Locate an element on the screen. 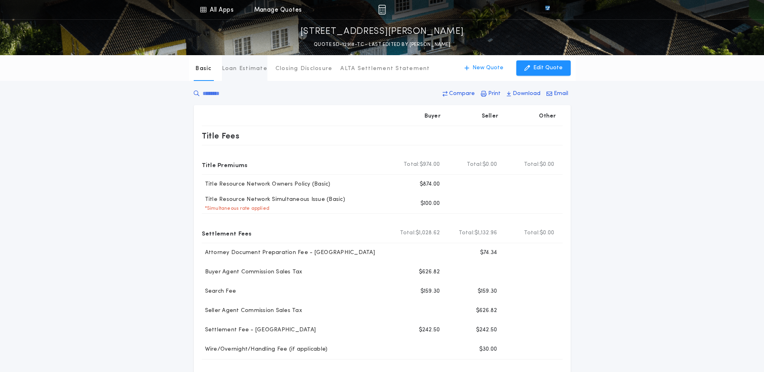 The width and height of the screenshot is (764, 372). button: Print is located at coordinates (491, 94).